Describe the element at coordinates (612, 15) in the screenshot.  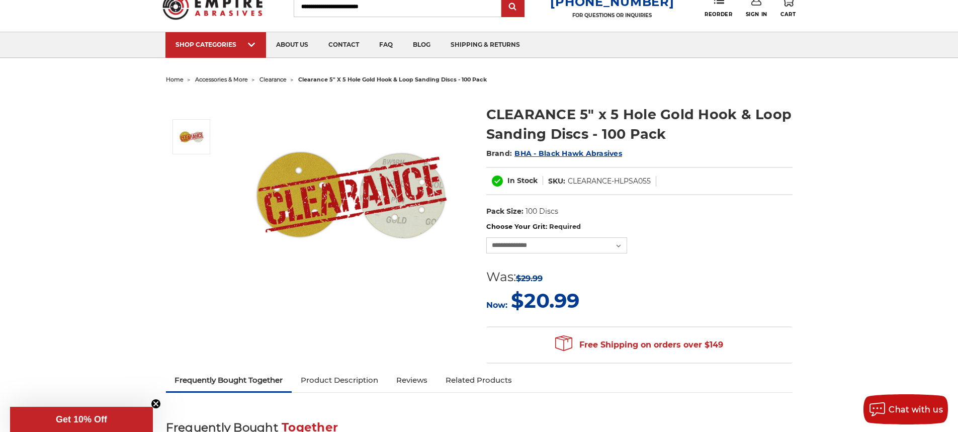
I see `p: FOR QUESTIONS OR INQUIRIES` at that location.